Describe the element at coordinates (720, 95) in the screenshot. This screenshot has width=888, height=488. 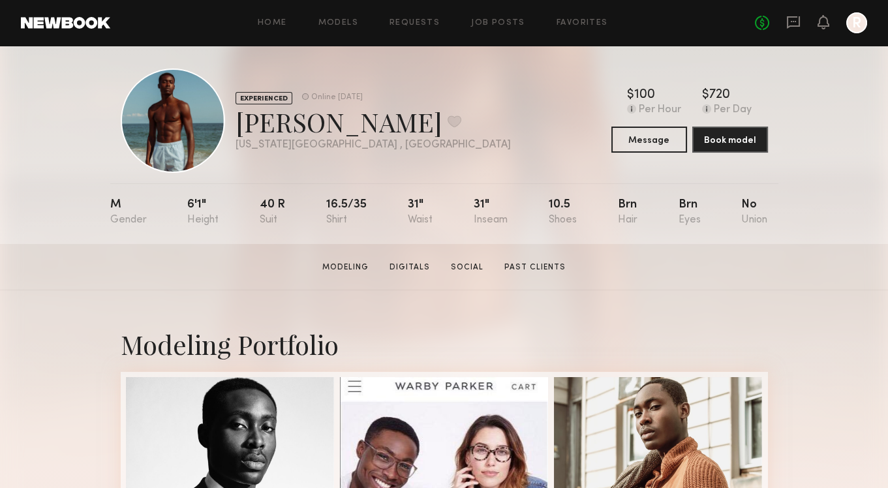
I see `div: 720` at that location.